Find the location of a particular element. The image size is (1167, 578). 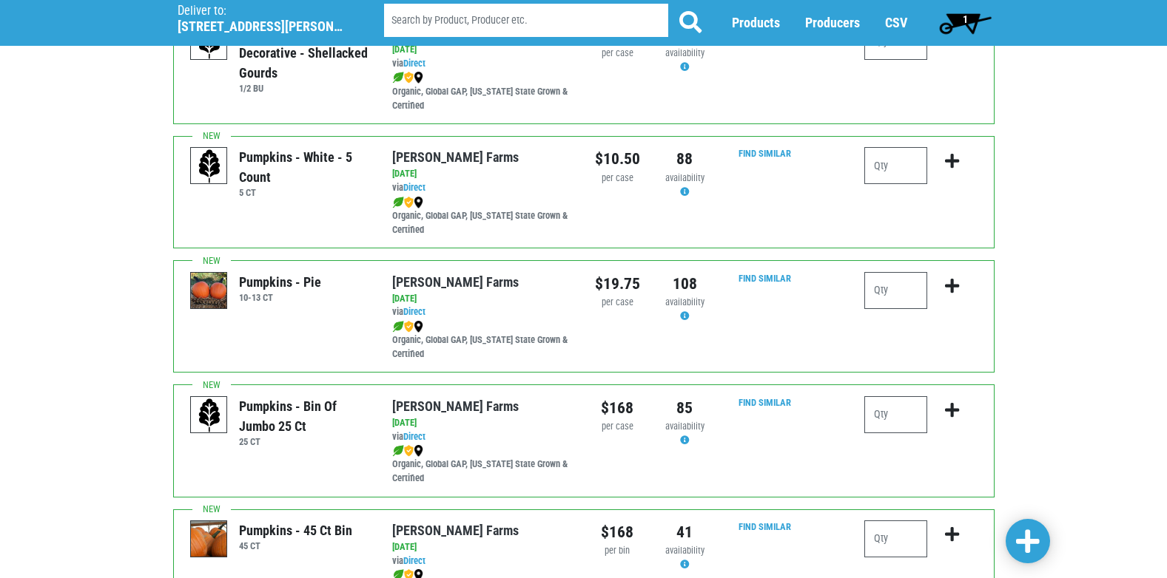

h6: 45 CT is located at coordinates (295, 546).